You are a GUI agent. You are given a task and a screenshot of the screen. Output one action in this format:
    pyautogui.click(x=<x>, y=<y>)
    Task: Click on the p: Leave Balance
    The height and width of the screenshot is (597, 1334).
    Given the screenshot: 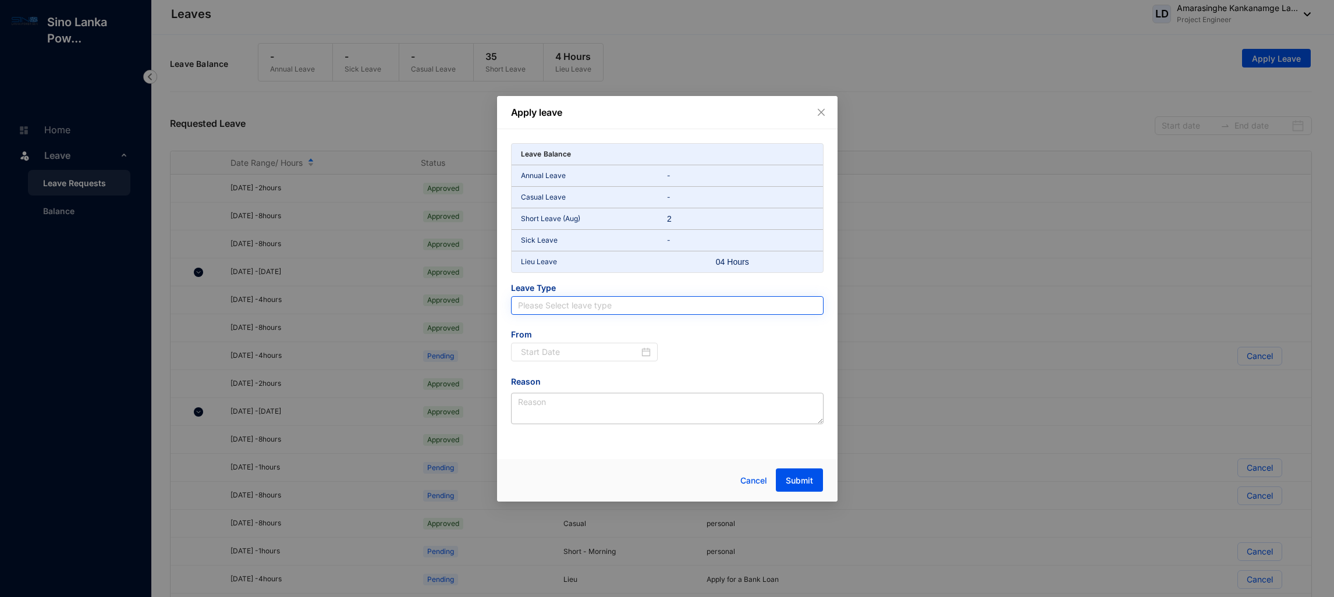 What is the action you would take?
    pyautogui.click(x=546, y=154)
    